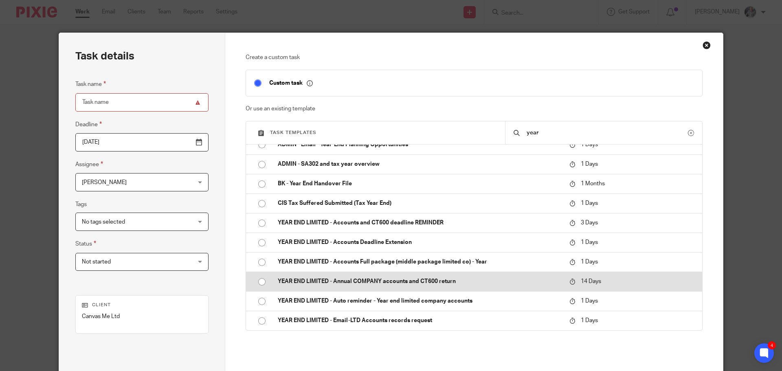 Image resolution: width=782 pixels, height=371 pixels. I want to click on p: YEAR END LIMITED - Accounts and CT600 deadline REMINDER, so click(419, 223).